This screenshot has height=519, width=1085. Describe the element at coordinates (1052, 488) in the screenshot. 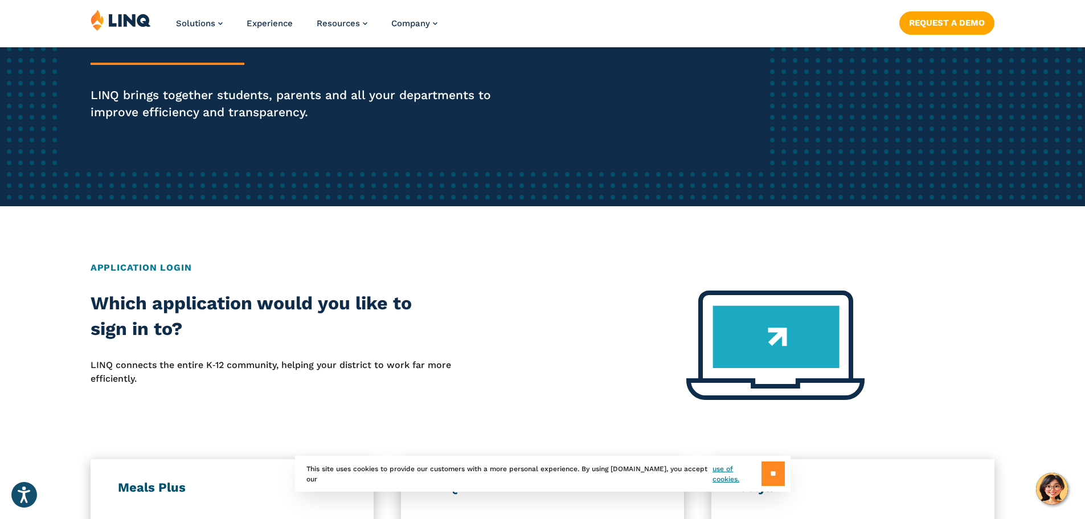

I see `button: Hello, have a question? Let’s chat.` at that location.